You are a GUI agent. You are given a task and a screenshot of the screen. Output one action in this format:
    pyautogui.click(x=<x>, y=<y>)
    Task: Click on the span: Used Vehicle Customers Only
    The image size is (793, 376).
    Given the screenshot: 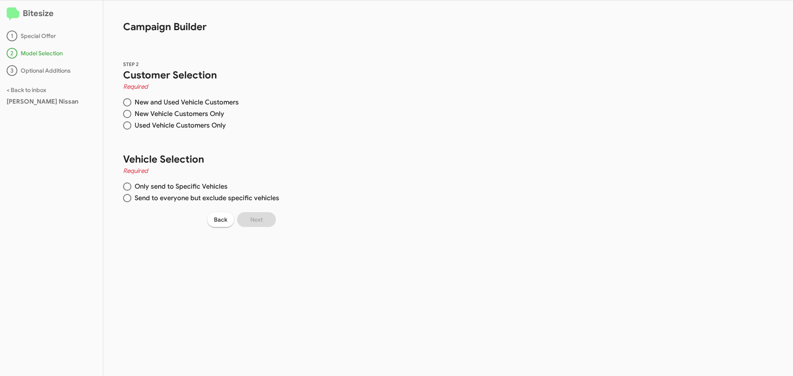 What is the action you would take?
    pyautogui.click(x=178, y=126)
    